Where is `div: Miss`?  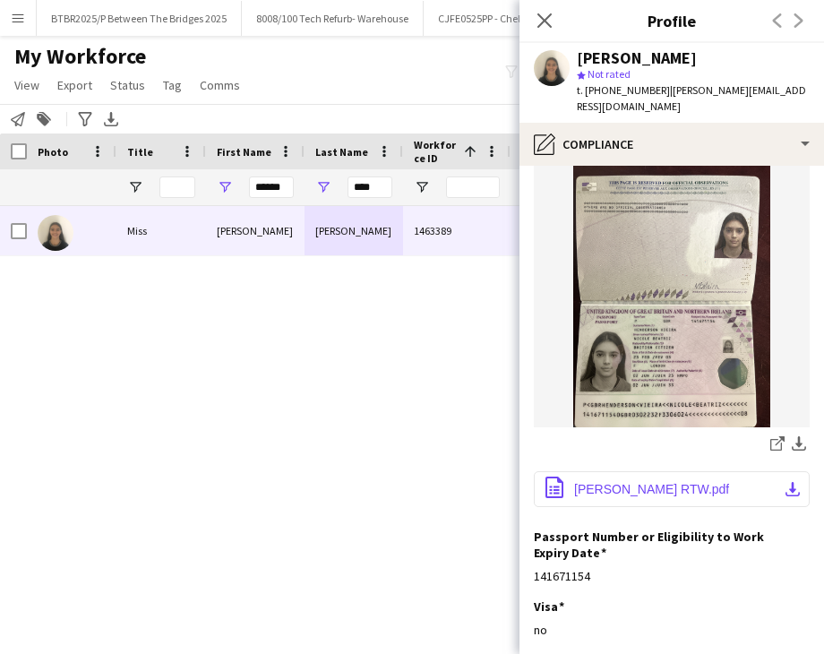 div: Miss is located at coordinates (161, 230).